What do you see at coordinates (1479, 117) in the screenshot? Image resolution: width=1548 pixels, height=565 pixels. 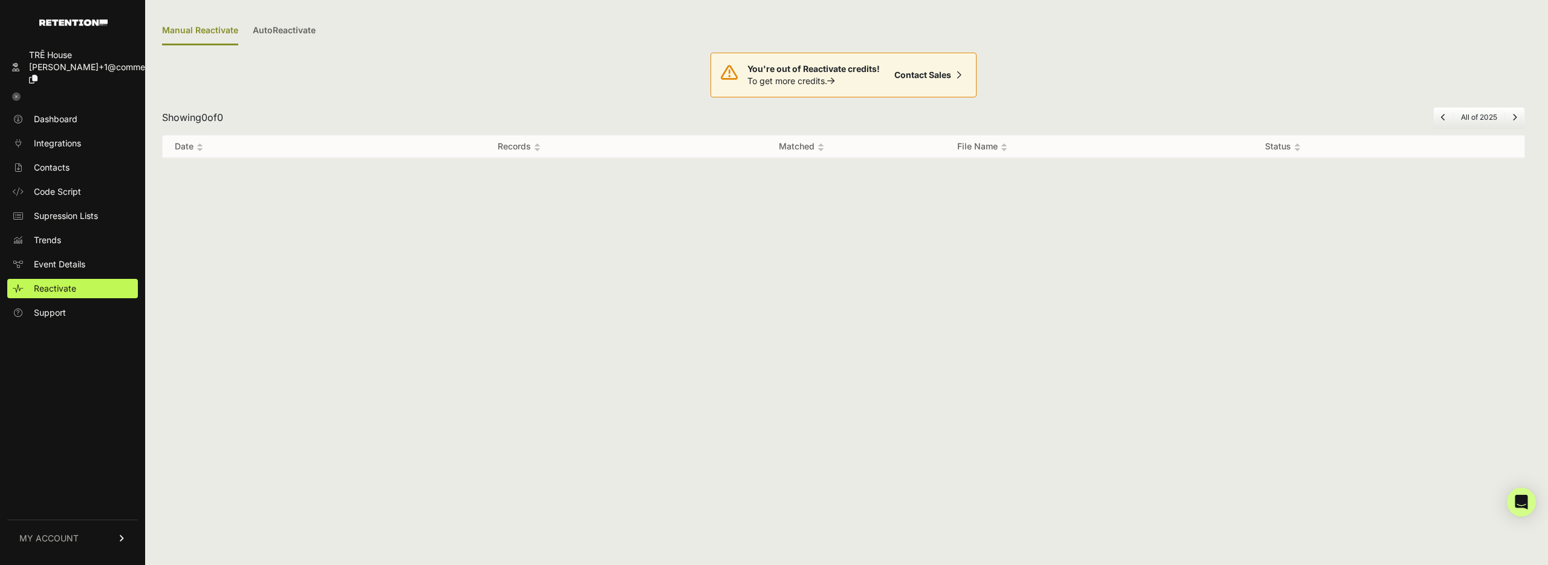 I see `li: All of 2025` at bounding box center [1479, 117].